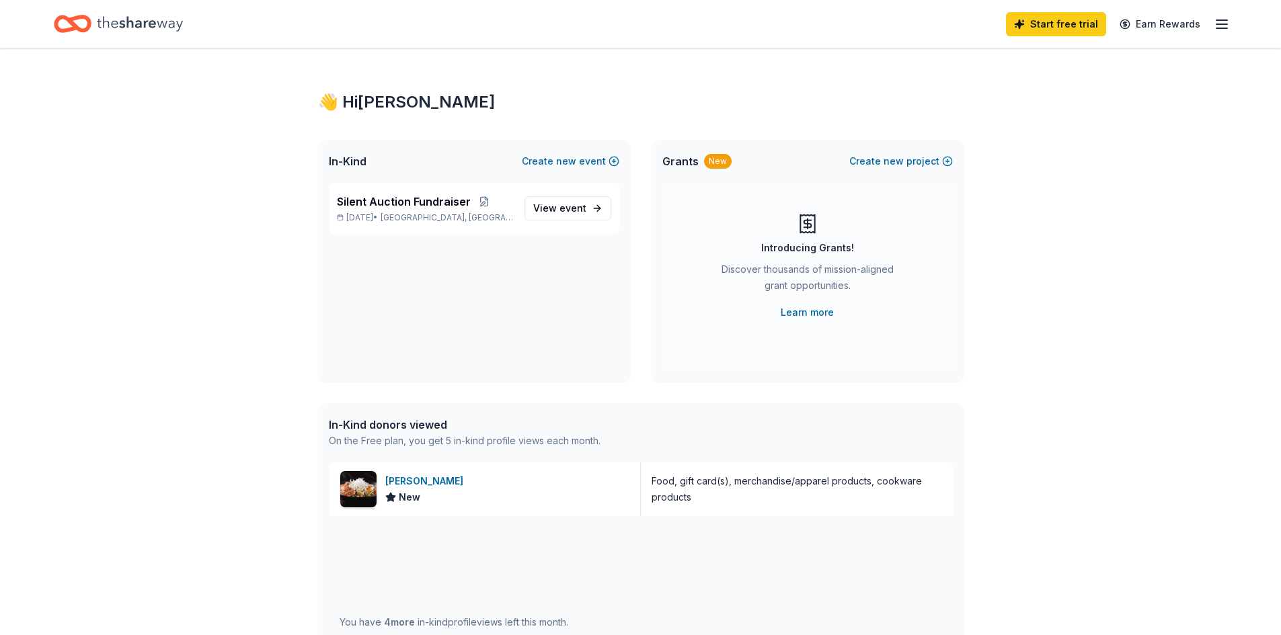 Image resolution: width=1281 pixels, height=635 pixels. I want to click on span: event, so click(573, 208).